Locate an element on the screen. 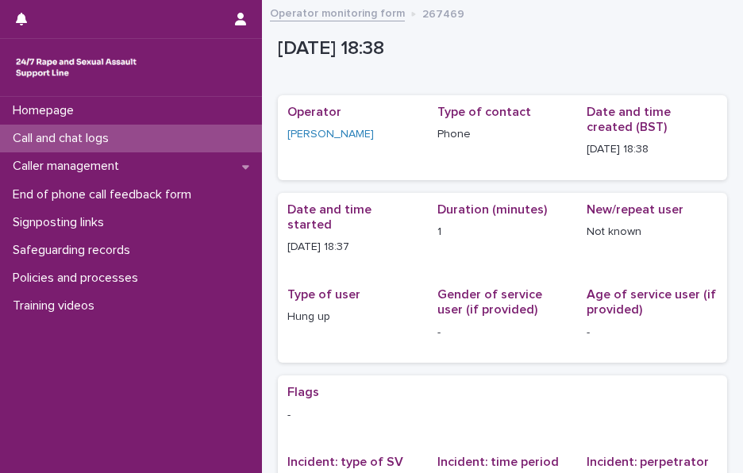  span: Date and time created (BST) is located at coordinates (628, 119).